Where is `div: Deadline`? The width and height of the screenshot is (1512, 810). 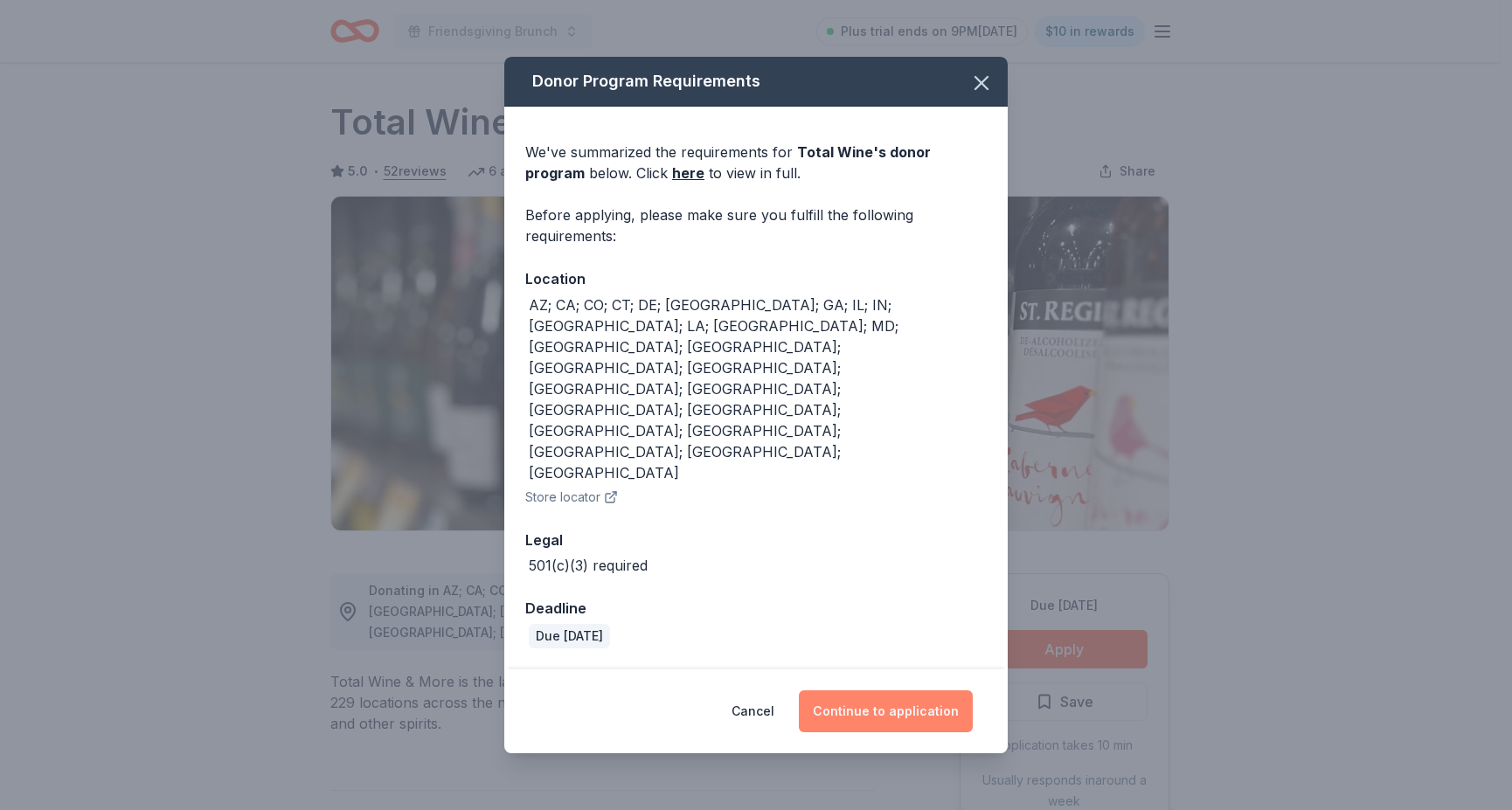 div: Deadline is located at coordinates (756, 608).